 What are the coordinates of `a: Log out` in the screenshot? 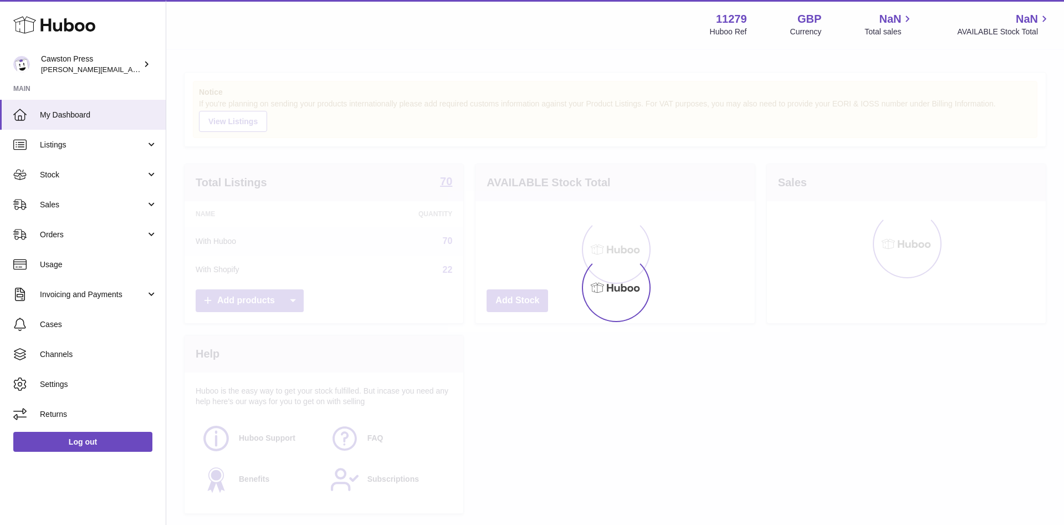 It's located at (83, 442).